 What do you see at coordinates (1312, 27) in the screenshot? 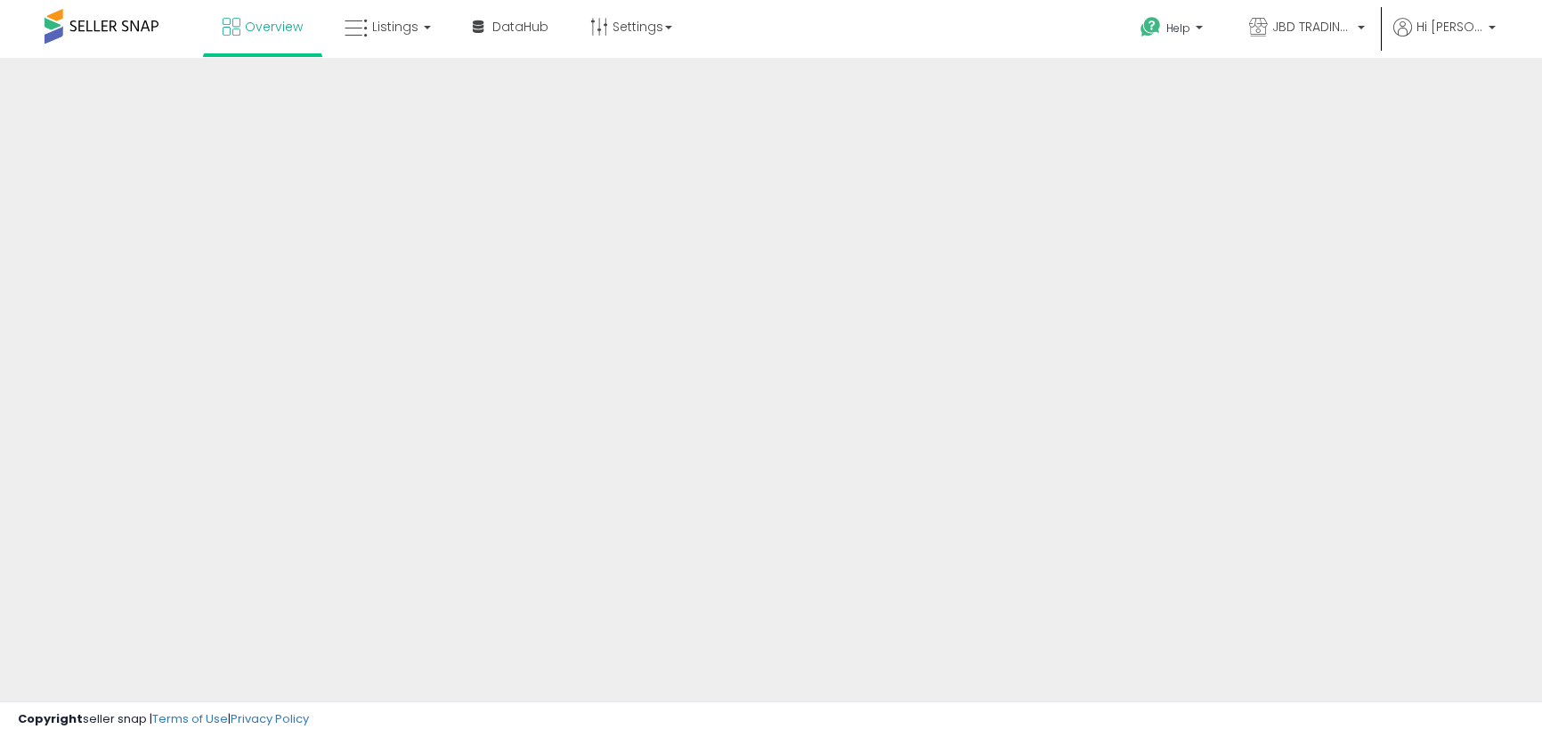
I see `span: JBD TRADING INC` at bounding box center [1312, 27].